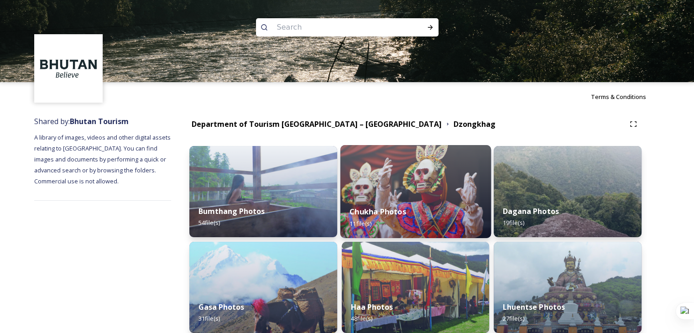  What do you see at coordinates (263, 192) in the screenshot?
I see `img: hot%2520stone%2520bath.jpg` at bounding box center [263, 192].